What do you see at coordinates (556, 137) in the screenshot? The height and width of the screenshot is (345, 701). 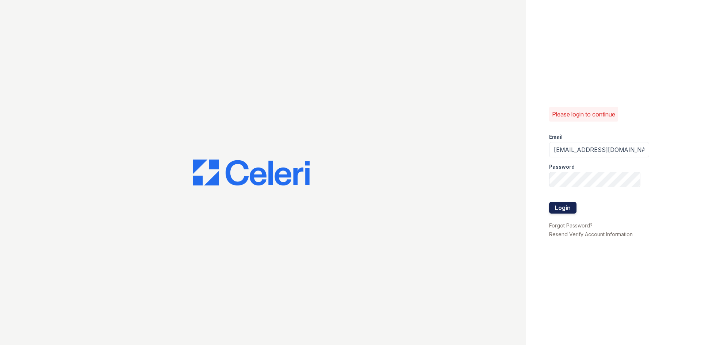 I see `label: Email` at bounding box center [556, 137].